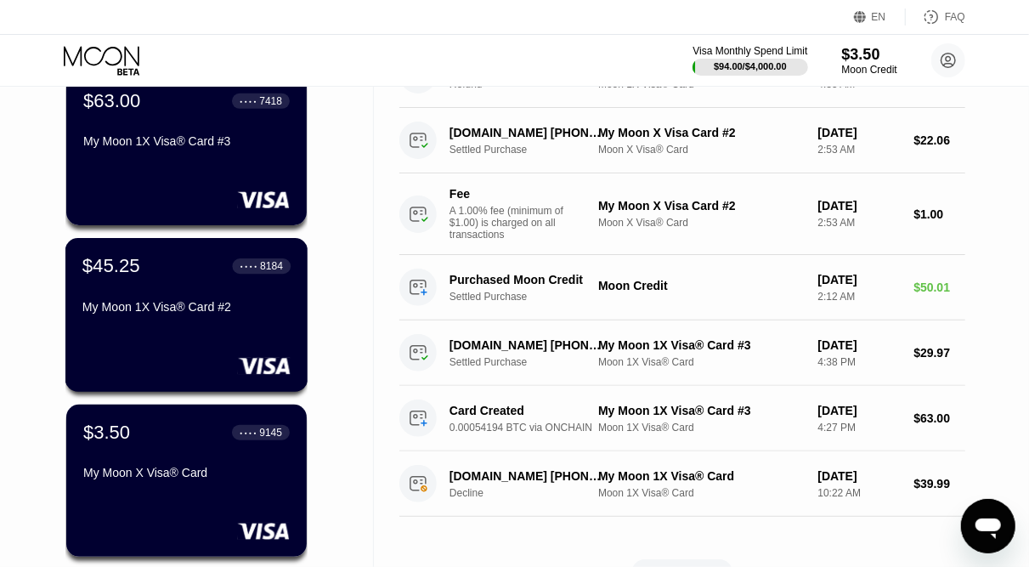  What do you see at coordinates (186, 307) in the screenshot?
I see `div: My Moon 1X Visa® Card #2` at bounding box center [186, 307].